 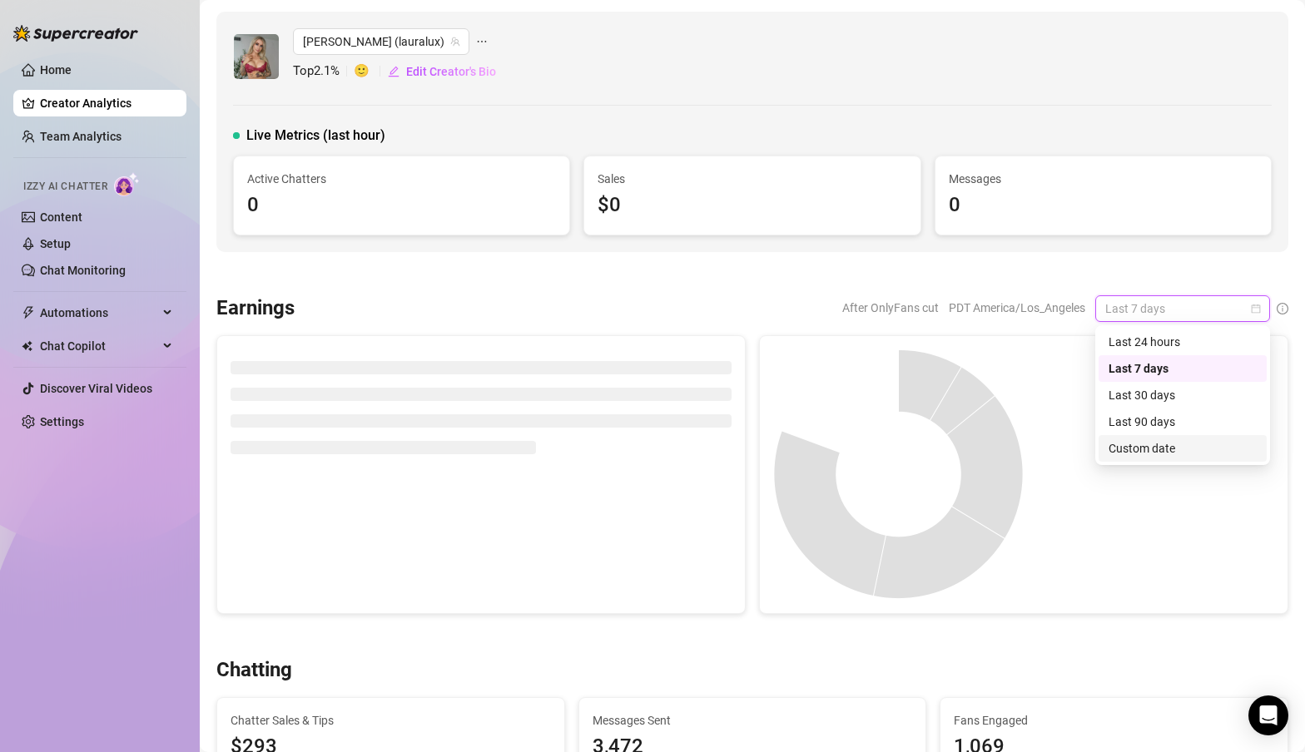 What do you see at coordinates (1256, 309) in the screenshot?
I see `span: calendar` at bounding box center [1256, 309].